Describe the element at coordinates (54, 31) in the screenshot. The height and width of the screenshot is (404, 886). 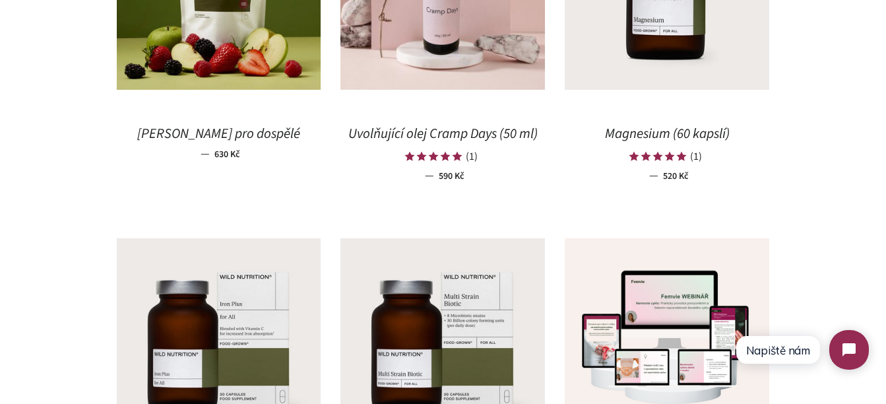
I see `button: Napiště nám` at that location.